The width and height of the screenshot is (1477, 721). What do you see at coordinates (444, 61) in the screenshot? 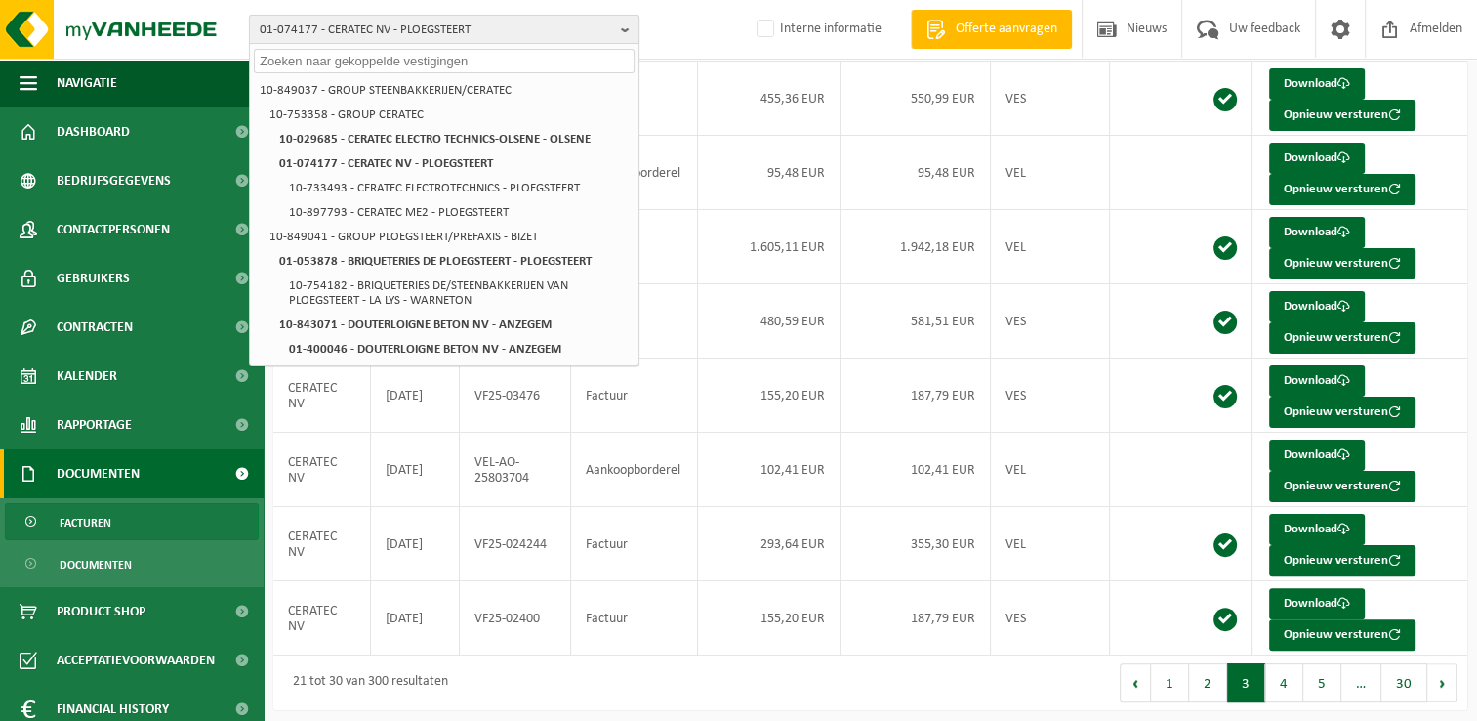
I see `input: Zoeken naar gekoppelde vestigingen` at bounding box center [444, 61].